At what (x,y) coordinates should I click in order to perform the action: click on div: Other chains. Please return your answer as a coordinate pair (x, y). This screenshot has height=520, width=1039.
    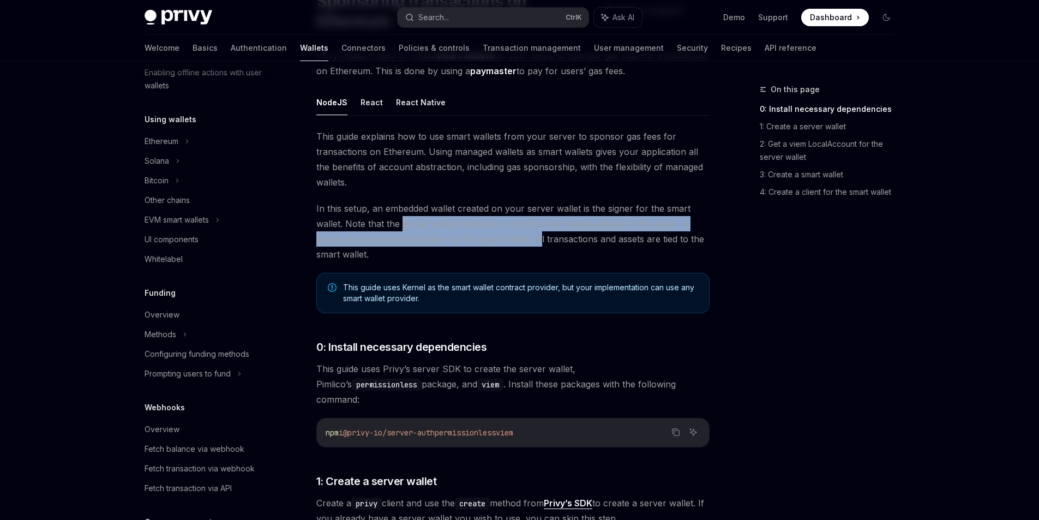
    Looking at the image, I should click on (167, 200).